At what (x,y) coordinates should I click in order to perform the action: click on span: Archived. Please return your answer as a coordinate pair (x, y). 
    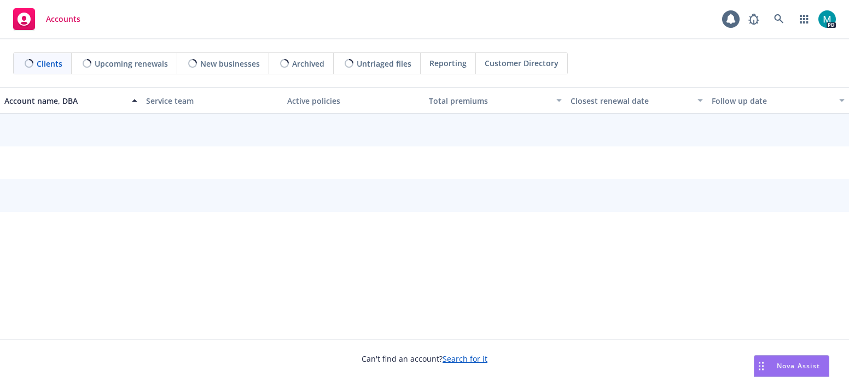
    Looking at the image, I should click on (308, 63).